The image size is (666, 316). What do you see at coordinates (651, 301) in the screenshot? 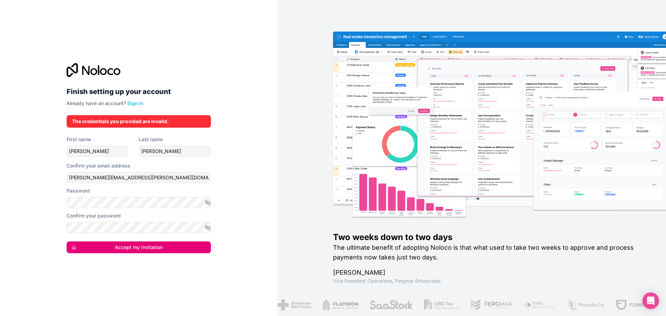
I see `div: Open Intercom Messenger` at bounding box center [651, 301].